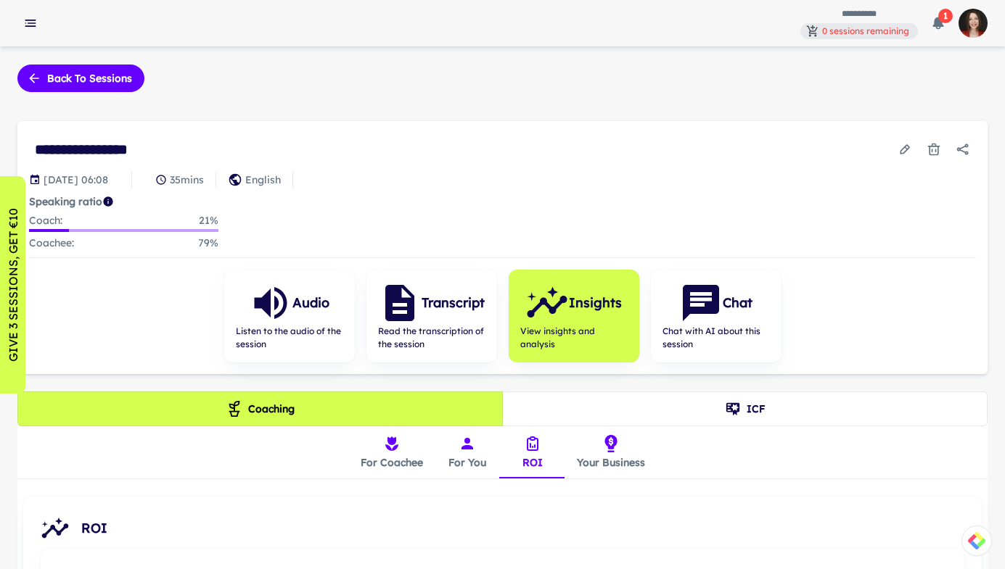 The image size is (1005, 569). I want to click on span: View insights and analysis, so click(574, 338).